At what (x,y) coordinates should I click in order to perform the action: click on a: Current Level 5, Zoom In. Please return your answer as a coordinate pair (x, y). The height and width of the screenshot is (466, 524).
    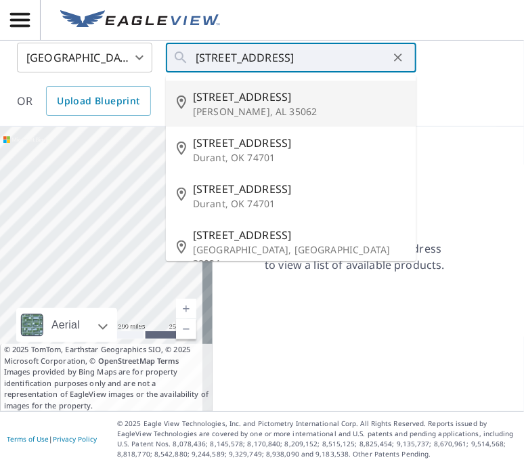
    Looking at the image, I should click on (186, 309).